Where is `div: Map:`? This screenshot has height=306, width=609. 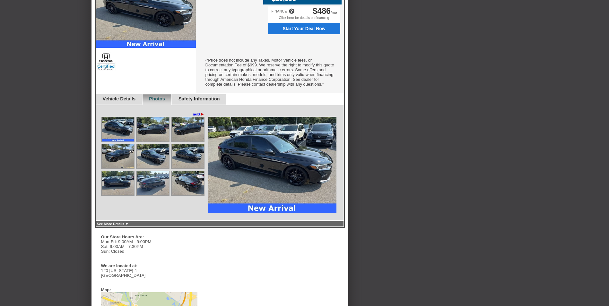 div: Map: is located at coordinates (106, 290).